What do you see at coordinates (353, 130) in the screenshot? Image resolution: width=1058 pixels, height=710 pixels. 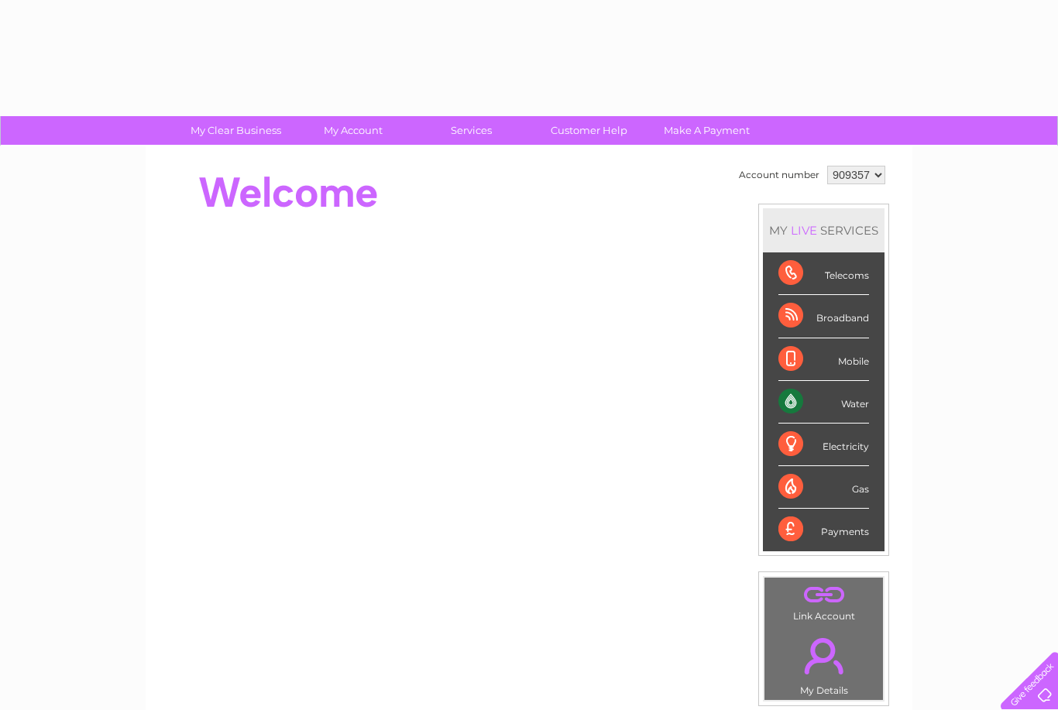 I see `a: My Account` at bounding box center [353, 130].